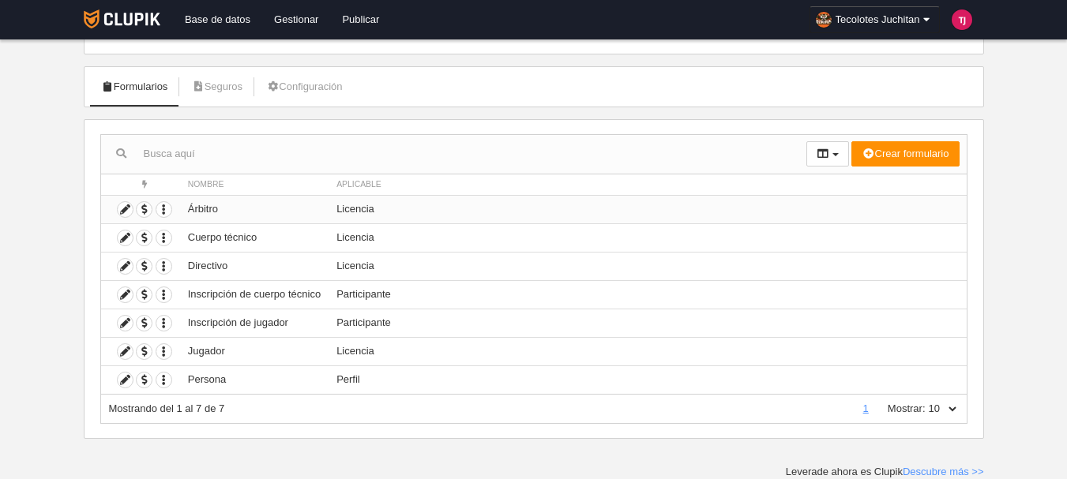  What do you see at coordinates (962, 20) in the screenshot?
I see `img: c2l6ZT0zMHgzMCZmcz05JnRleHQ9VEomYmc9ZDgxYjYw.png` at bounding box center [962, 20].